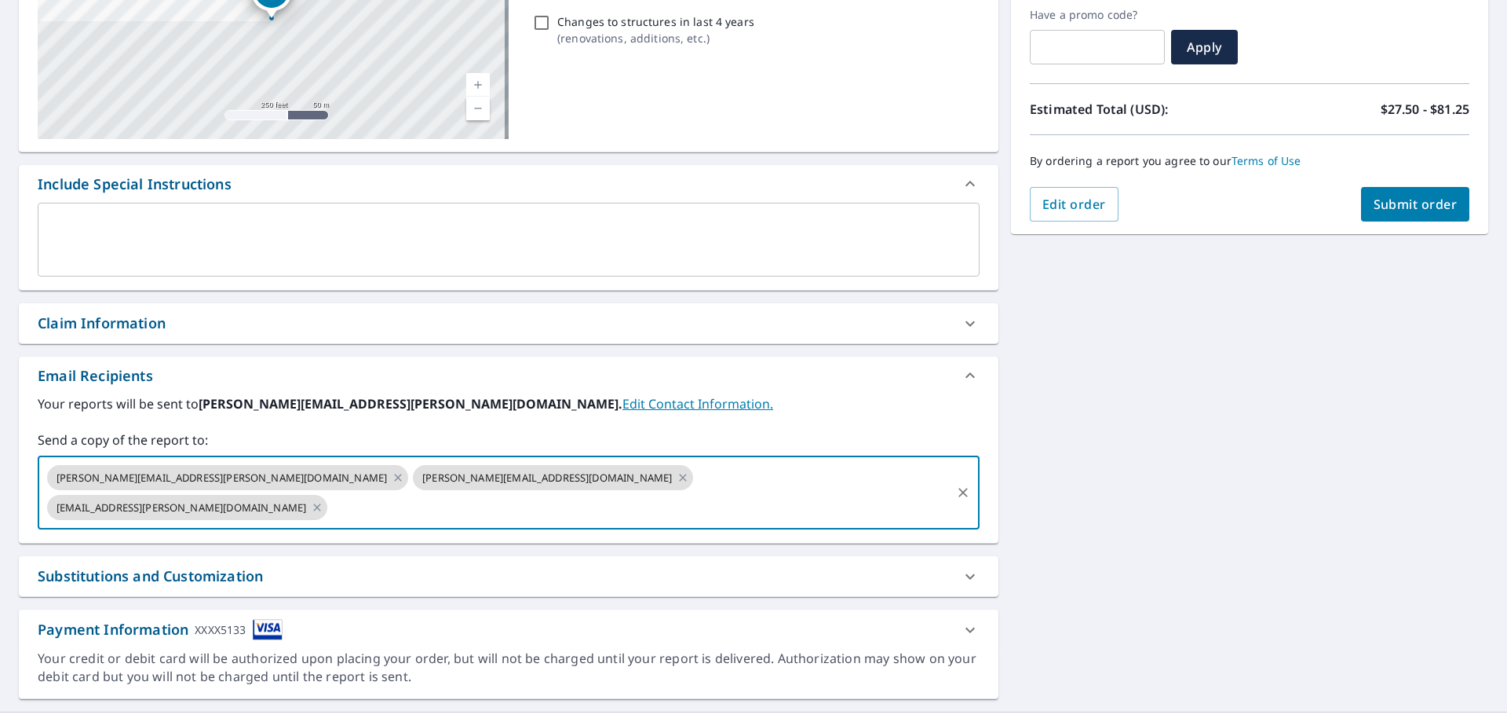 This screenshot has width=1507, height=722. Describe the element at coordinates (160, 629) in the screenshot. I see `div: Payment Information` at that location.